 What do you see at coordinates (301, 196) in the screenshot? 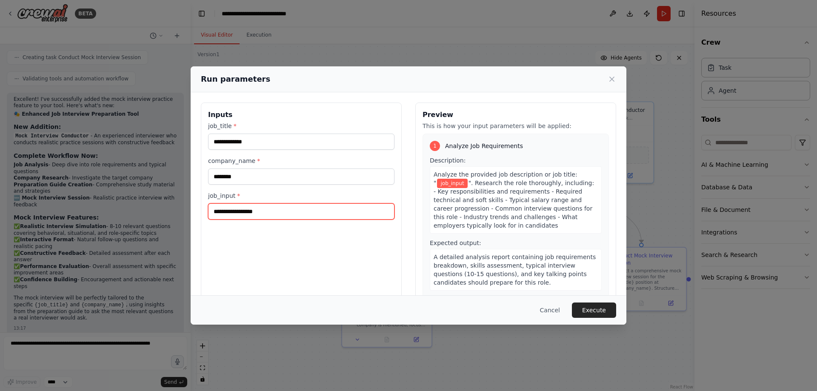
I see `label: job_input` at bounding box center [301, 196].